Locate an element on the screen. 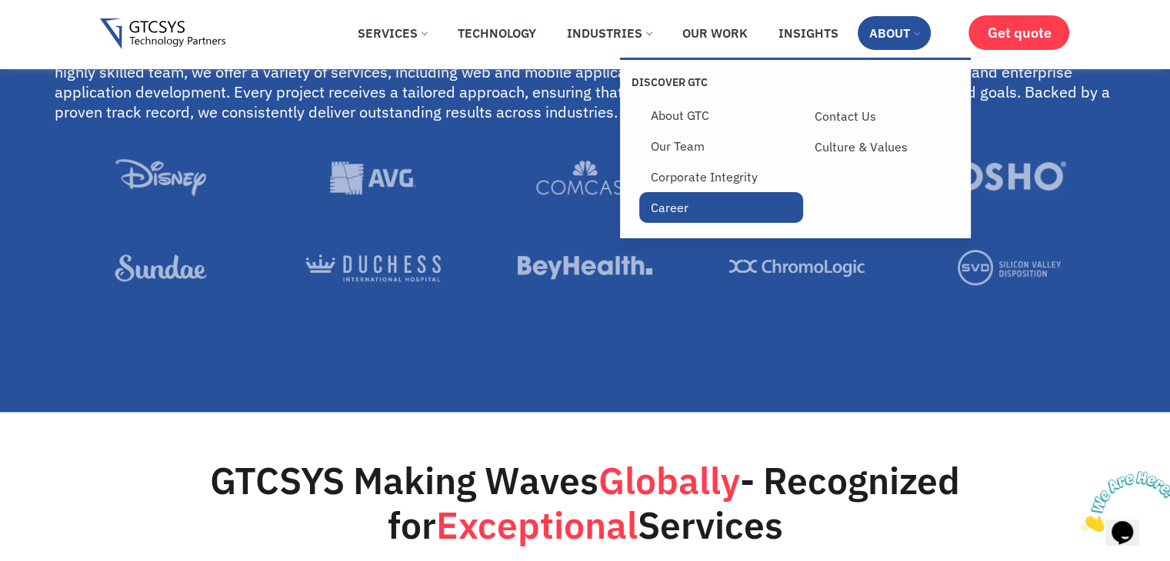  h2: GTCSYS Making Waves - Recognized for Services is located at coordinates (584, 503).